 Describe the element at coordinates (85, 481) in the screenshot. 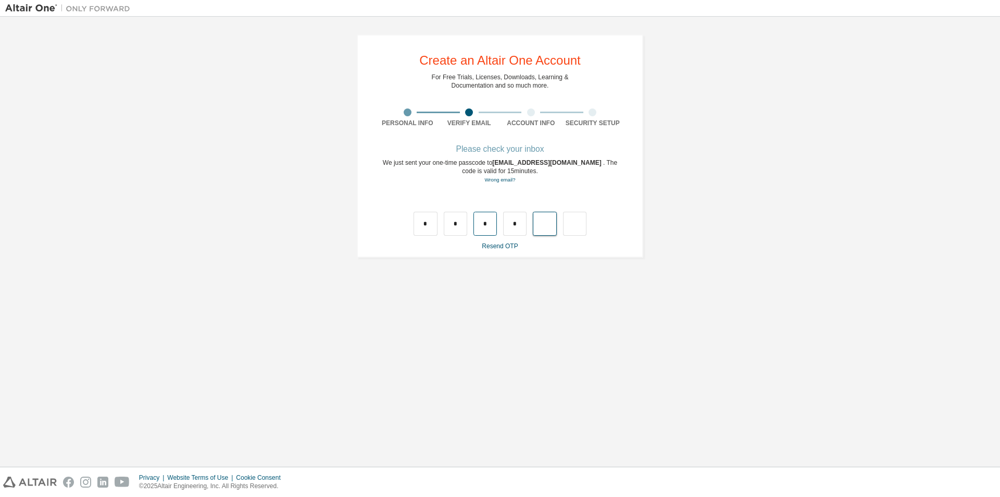

I see `img: instagram.svg` at that location.